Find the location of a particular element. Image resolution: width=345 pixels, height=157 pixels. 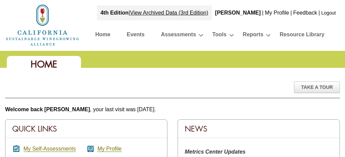

strong: Metrics Center Updates is located at coordinates (215, 152).